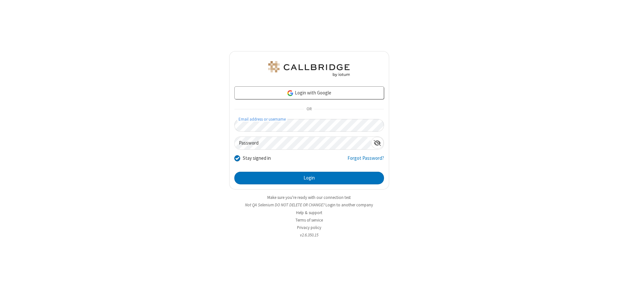  What do you see at coordinates (256, 158) in the screenshot?
I see `label: Stay signed in` at bounding box center [256, 158].